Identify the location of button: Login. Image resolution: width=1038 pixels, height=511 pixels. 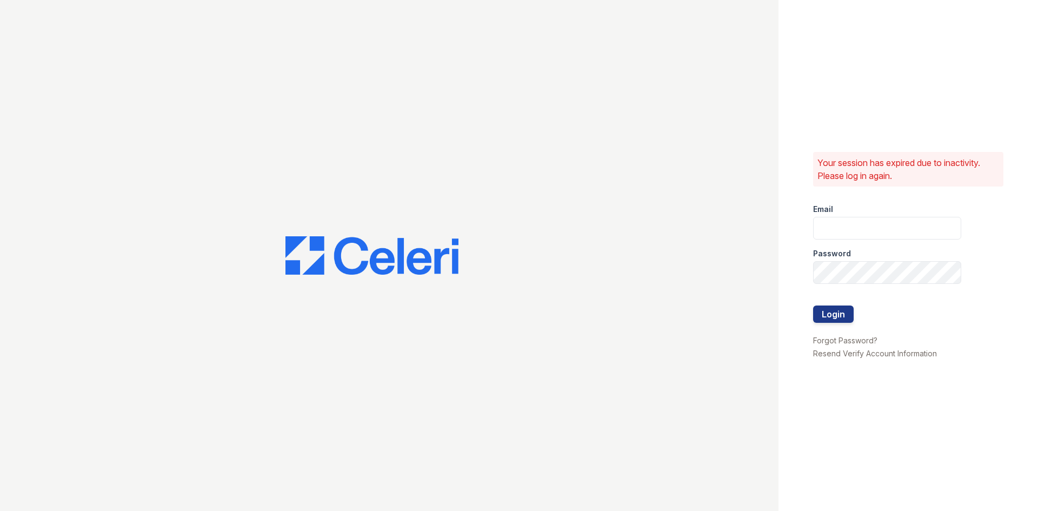
(833, 314).